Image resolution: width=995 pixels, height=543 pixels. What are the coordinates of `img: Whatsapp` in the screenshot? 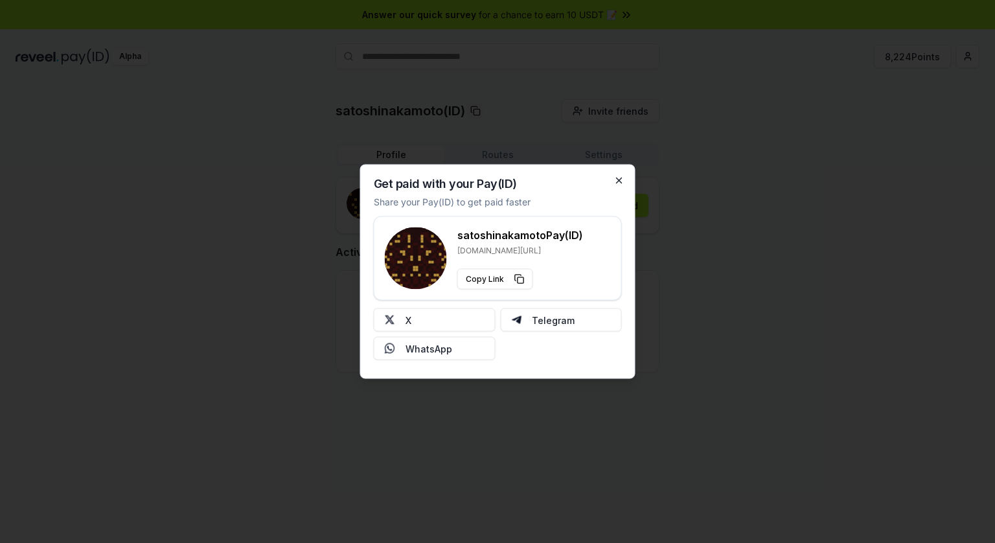 It's located at (390, 349).